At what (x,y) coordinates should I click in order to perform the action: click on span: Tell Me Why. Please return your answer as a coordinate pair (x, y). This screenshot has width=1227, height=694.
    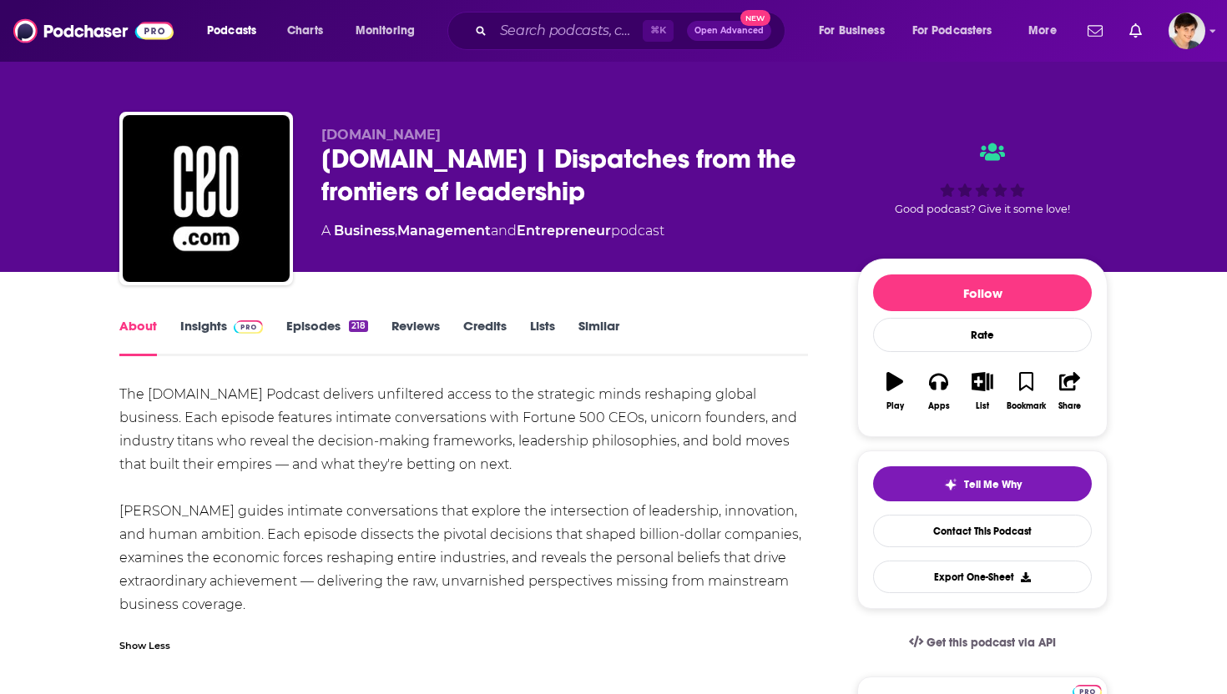
    Looking at the image, I should click on (992, 485).